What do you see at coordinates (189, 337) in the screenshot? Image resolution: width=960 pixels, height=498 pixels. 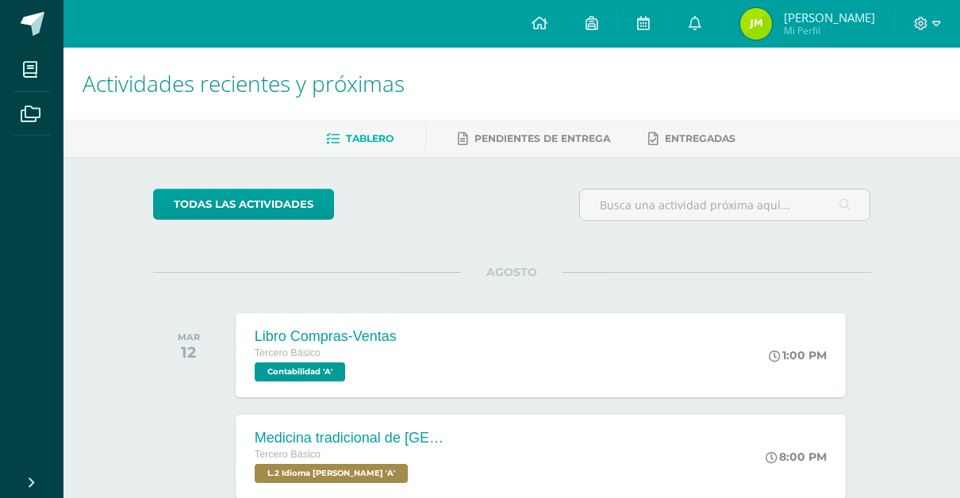 I see `div: MAR` at bounding box center [189, 337].